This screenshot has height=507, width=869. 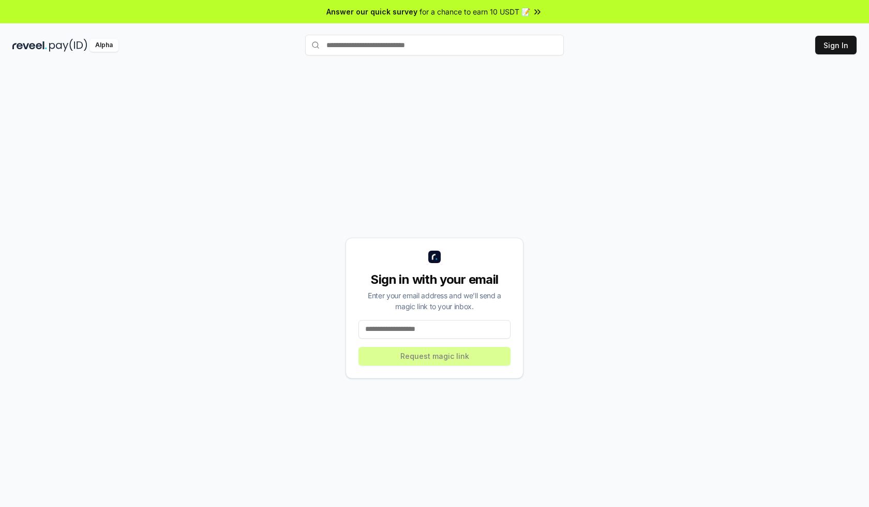 What do you see at coordinates (68, 45) in the screenshot?
I see `img: pay_id` at bounding box center [68, 45].